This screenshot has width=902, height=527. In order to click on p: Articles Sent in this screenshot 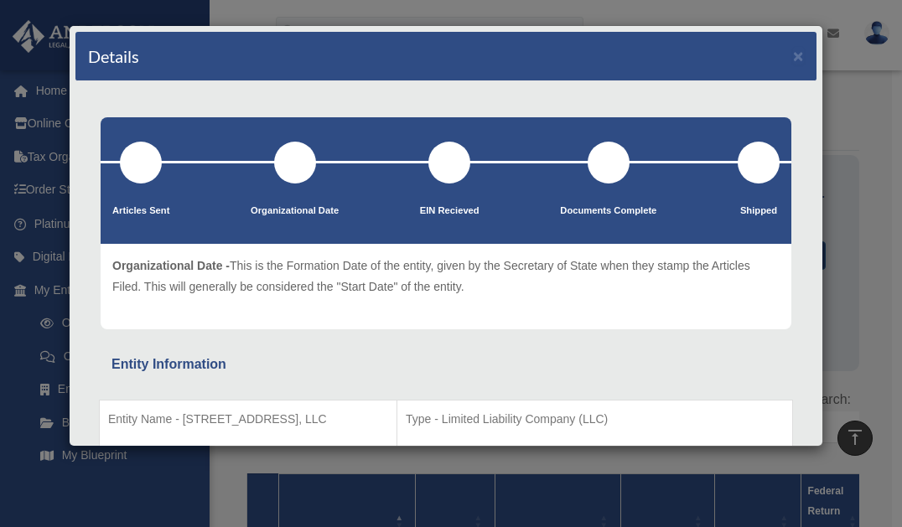, I will do `click(141, 211)`.